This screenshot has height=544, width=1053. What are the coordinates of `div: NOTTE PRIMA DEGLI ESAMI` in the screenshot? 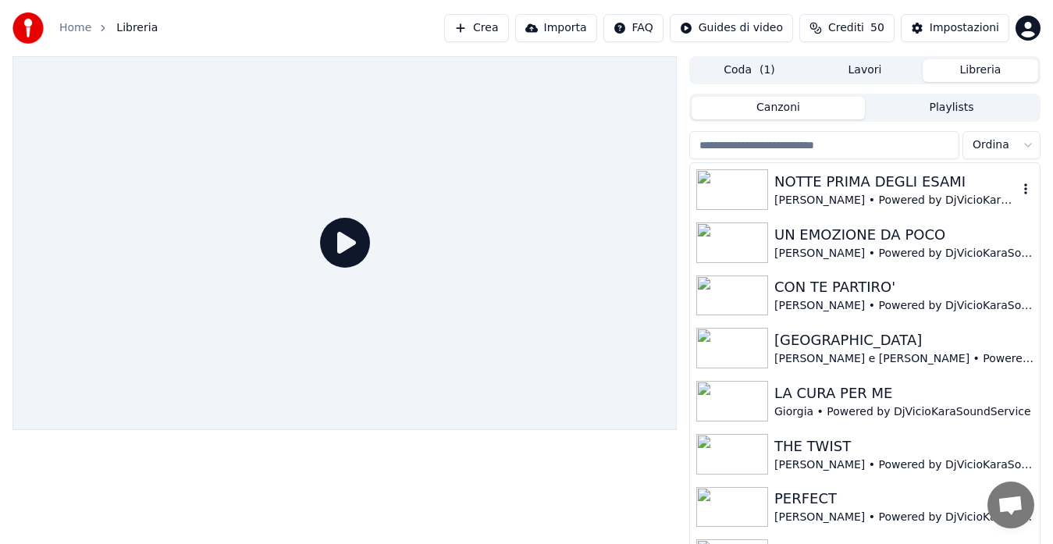 It's located at (896, 182).